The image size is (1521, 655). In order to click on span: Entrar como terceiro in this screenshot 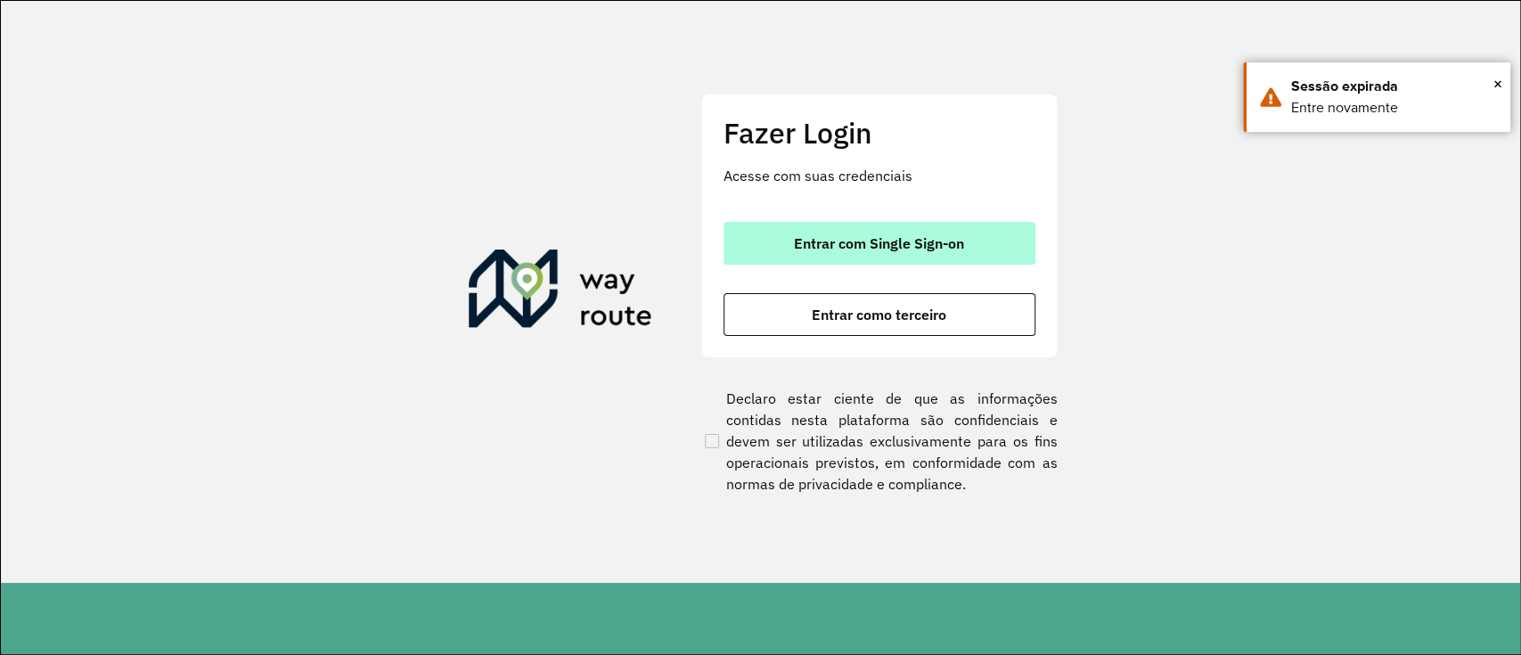, I will do `click(879, 315)`.